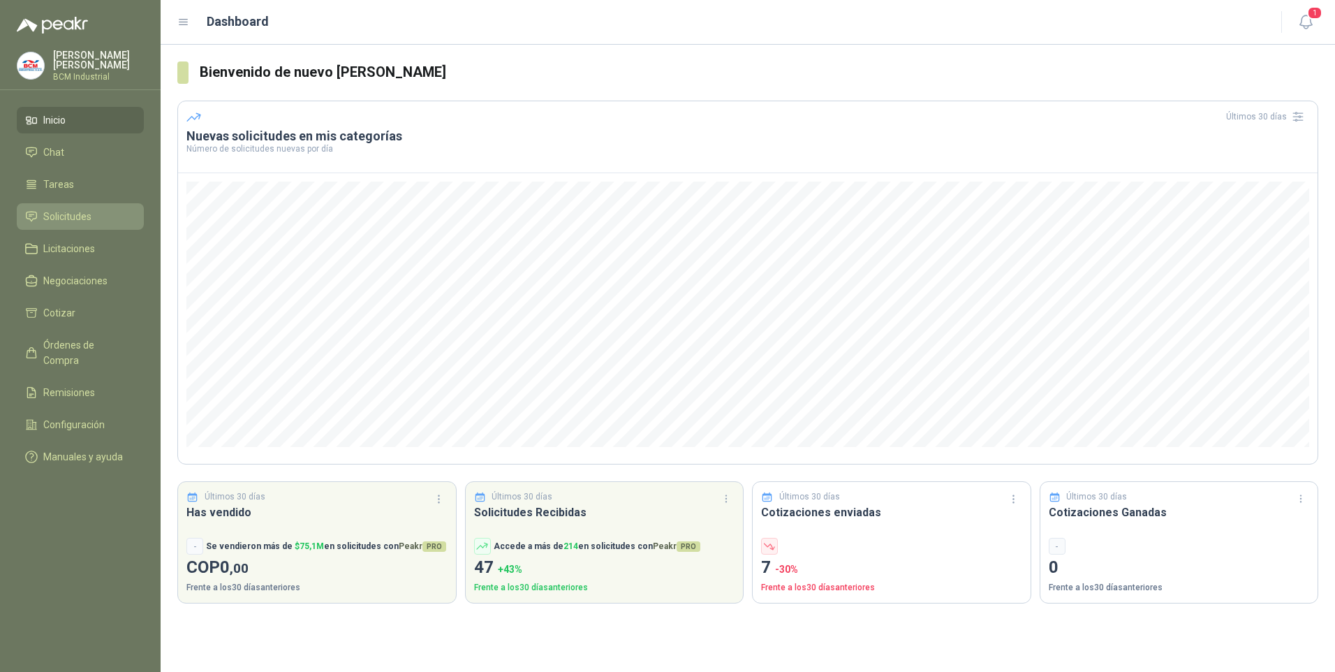  I want to click on h3: Cotizaciones Ganadas, so click(1179, 512).